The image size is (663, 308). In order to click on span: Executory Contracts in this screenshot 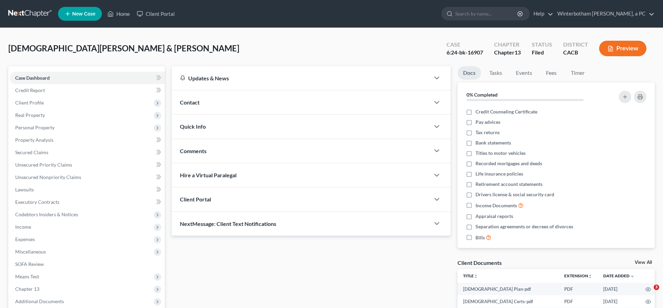, I will do `click(37, 202)`.